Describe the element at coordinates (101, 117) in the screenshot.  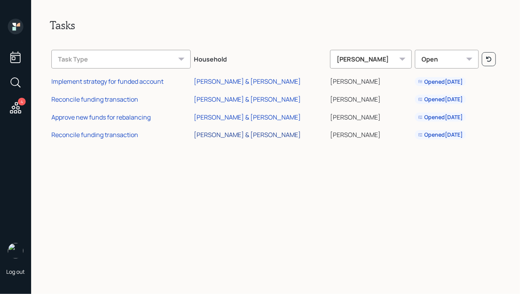
I see `div: Approve new funds for rebalancing` at that location.